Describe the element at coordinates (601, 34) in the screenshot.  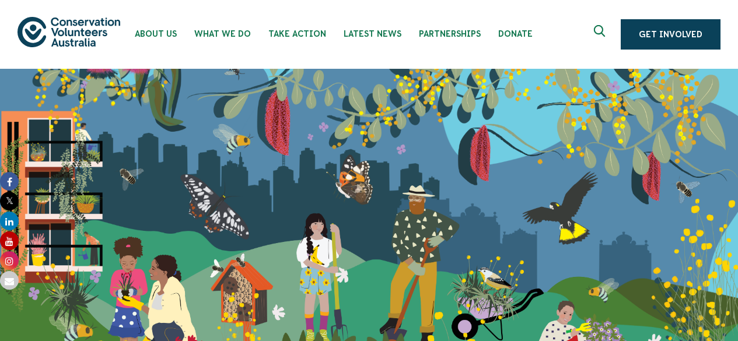
I see `button: Expand search box Close search box` at that location.